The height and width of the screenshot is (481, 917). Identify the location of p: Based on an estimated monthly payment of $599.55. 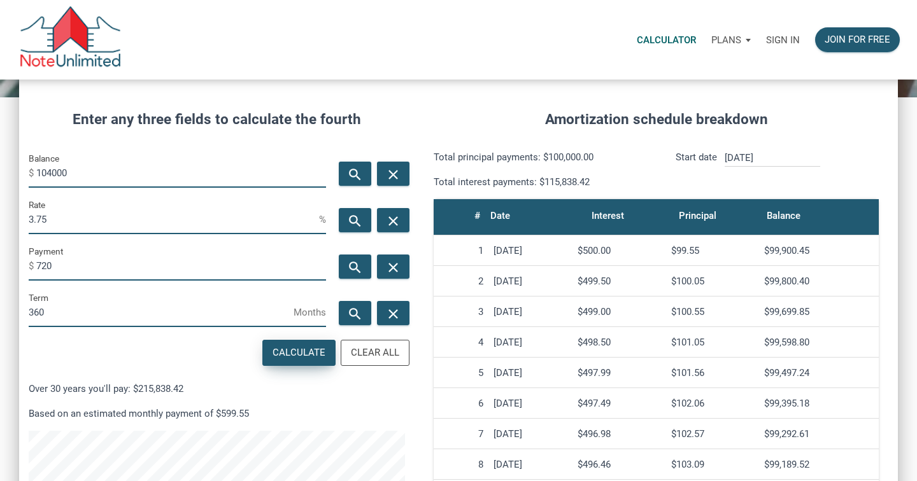
(216, 414).